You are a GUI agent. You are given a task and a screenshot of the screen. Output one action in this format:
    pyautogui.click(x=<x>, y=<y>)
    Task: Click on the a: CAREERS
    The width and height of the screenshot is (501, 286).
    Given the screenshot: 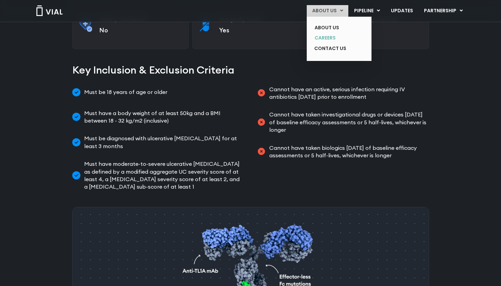 What is the action you would take?
    pyautogui.click(x=334, y=38)
    